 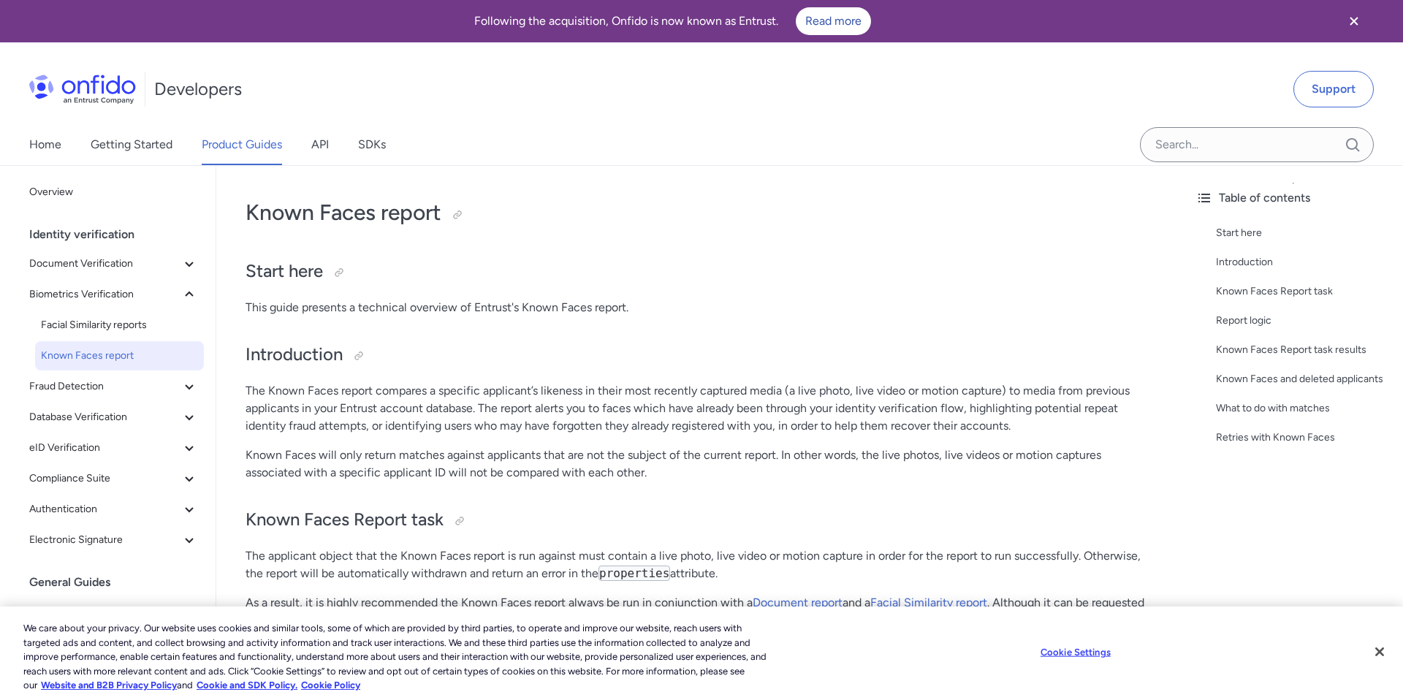 I want to click on div: We care about your privacy. Our website uses cookies and similar tools, some of which are provide..., so click(x=398, y=657).